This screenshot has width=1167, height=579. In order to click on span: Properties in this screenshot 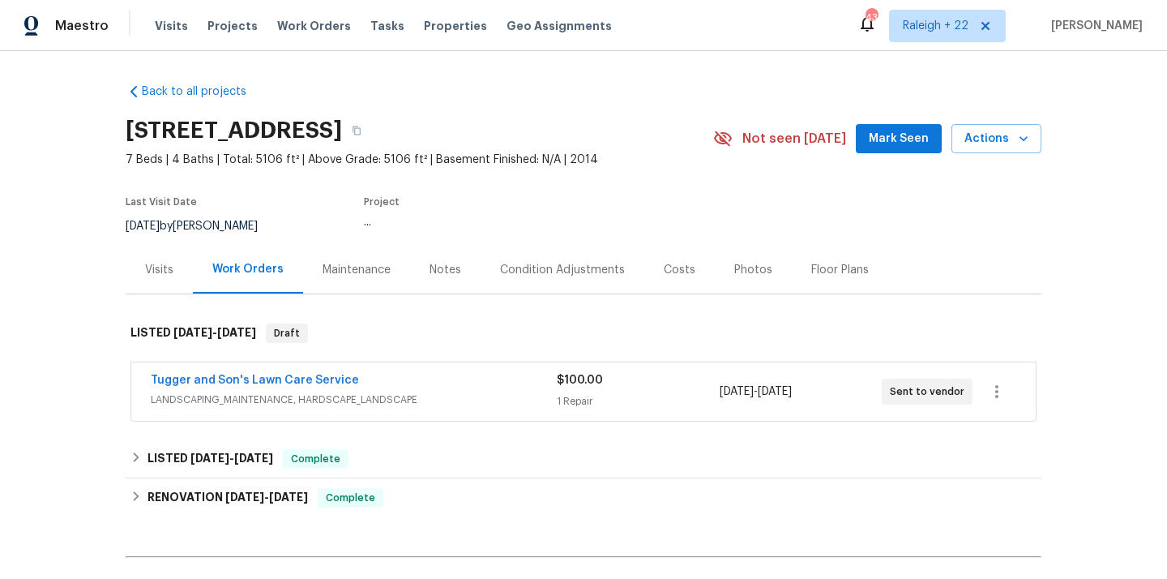, I will do `click(455, 26)`.